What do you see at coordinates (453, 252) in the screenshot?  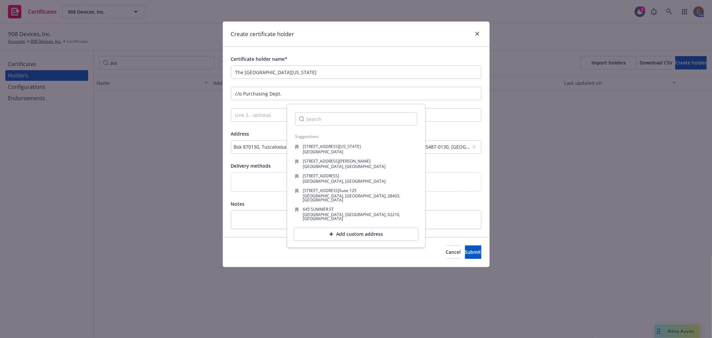 I see `button: Cancel` at bounding box center [453, 252].